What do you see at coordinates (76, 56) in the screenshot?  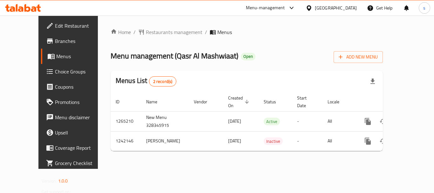 I see `a: Menus` at bounding box center [76, 56].